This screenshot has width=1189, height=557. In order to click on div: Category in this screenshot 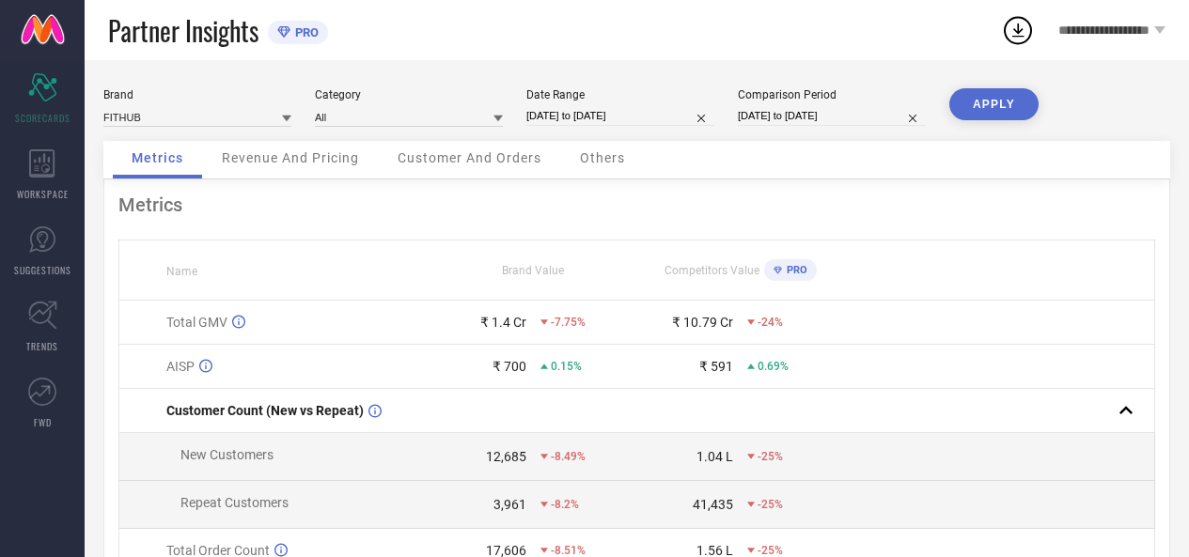, I will do `click(409, 95)`.